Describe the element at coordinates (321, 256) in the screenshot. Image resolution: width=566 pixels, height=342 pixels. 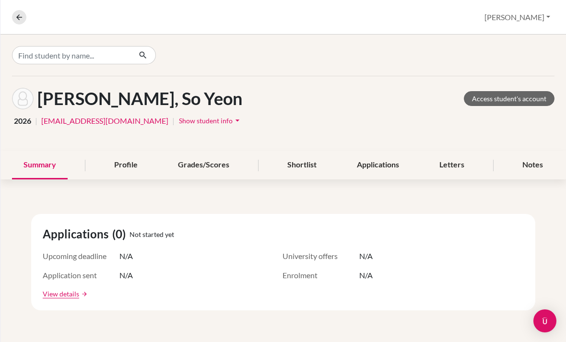
I see `span: University offers` at that location.